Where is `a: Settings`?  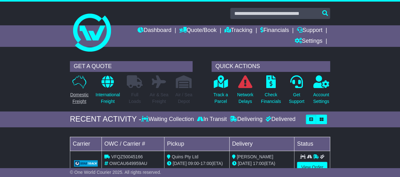 a: Settings is located at coordinates (308, 41).